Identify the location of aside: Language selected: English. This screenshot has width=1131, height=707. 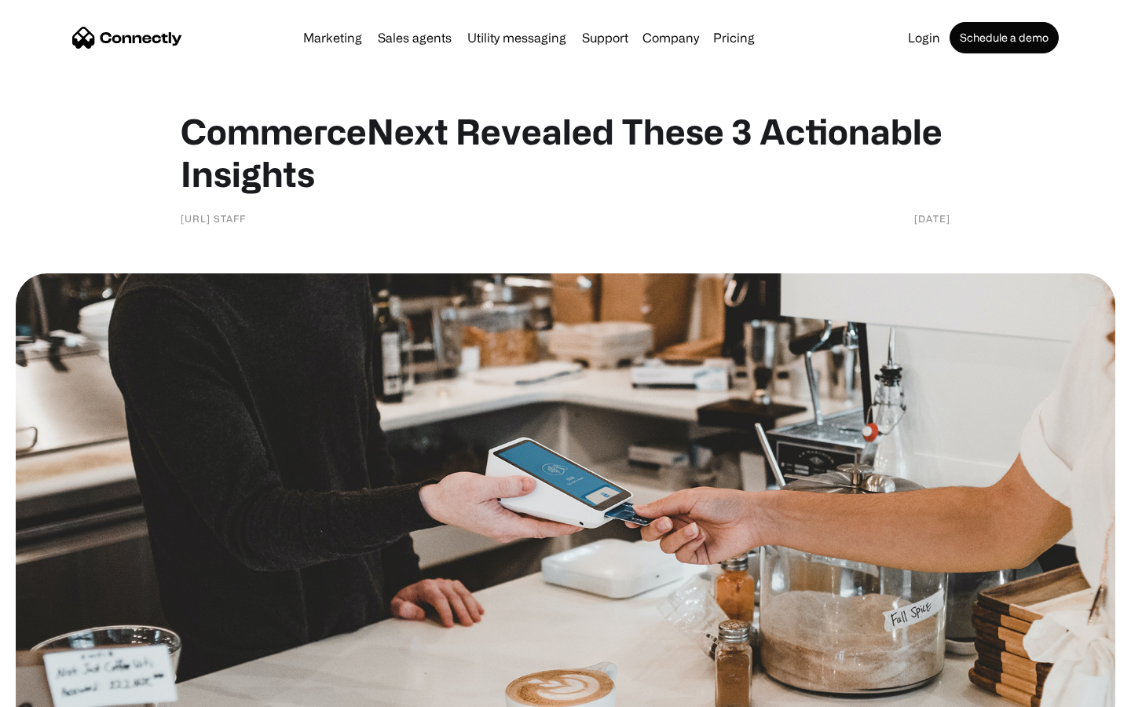
(55, 690).